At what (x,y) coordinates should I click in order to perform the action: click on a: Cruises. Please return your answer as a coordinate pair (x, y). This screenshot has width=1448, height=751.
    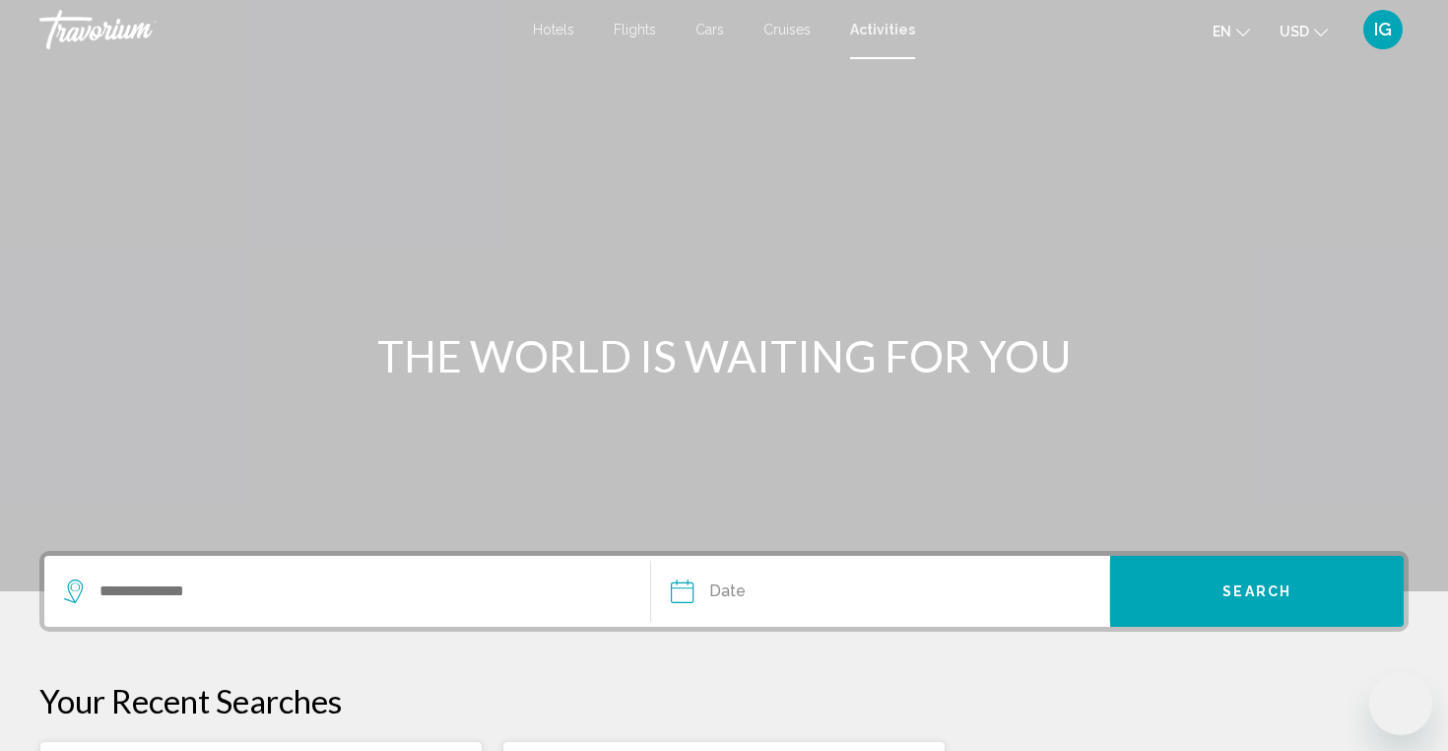
    Looking at the image, I should click on (787, 30).